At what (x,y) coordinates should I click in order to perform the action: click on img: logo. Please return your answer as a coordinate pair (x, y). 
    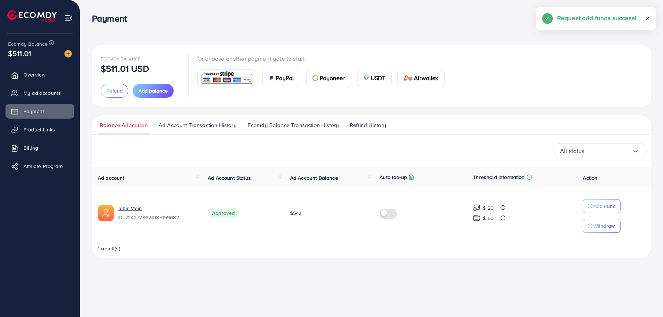
    Looking at the image, I should click on (32, 16).